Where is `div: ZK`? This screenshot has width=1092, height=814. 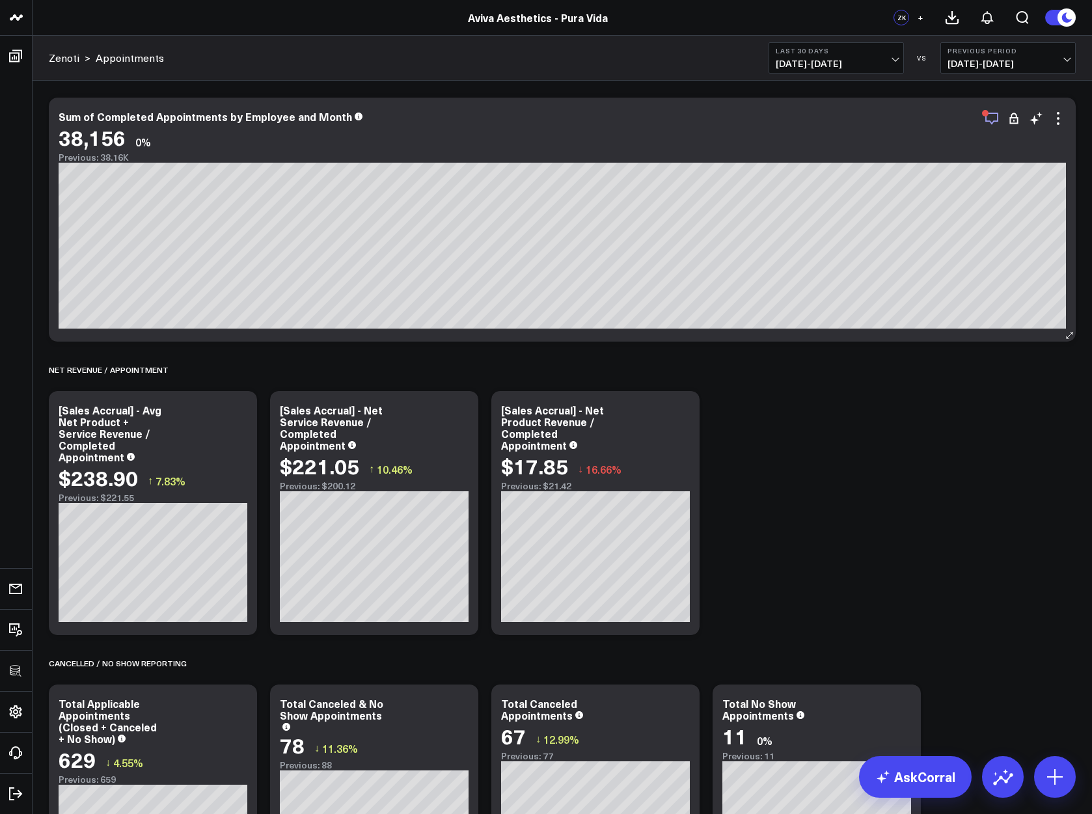
div: ZK is located at coordinates (902, 18).